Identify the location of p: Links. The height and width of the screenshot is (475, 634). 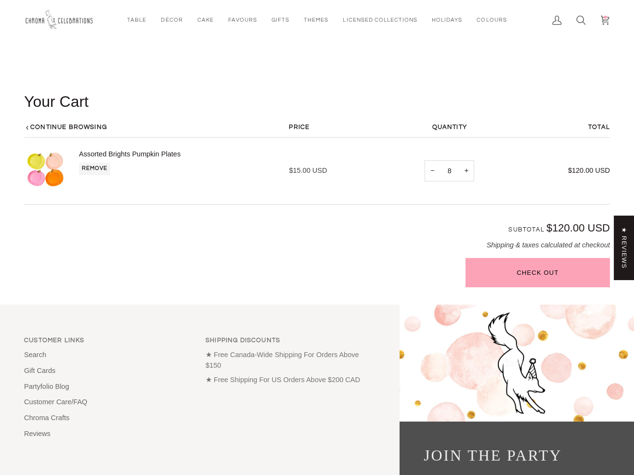
(109, 343).